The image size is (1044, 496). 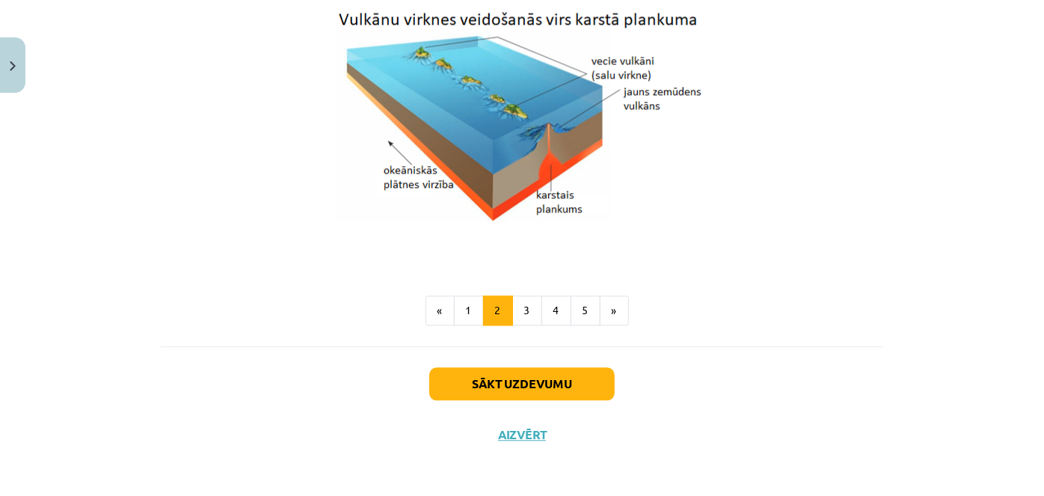 I want to click on button: 2, so click(x=498, y=310).